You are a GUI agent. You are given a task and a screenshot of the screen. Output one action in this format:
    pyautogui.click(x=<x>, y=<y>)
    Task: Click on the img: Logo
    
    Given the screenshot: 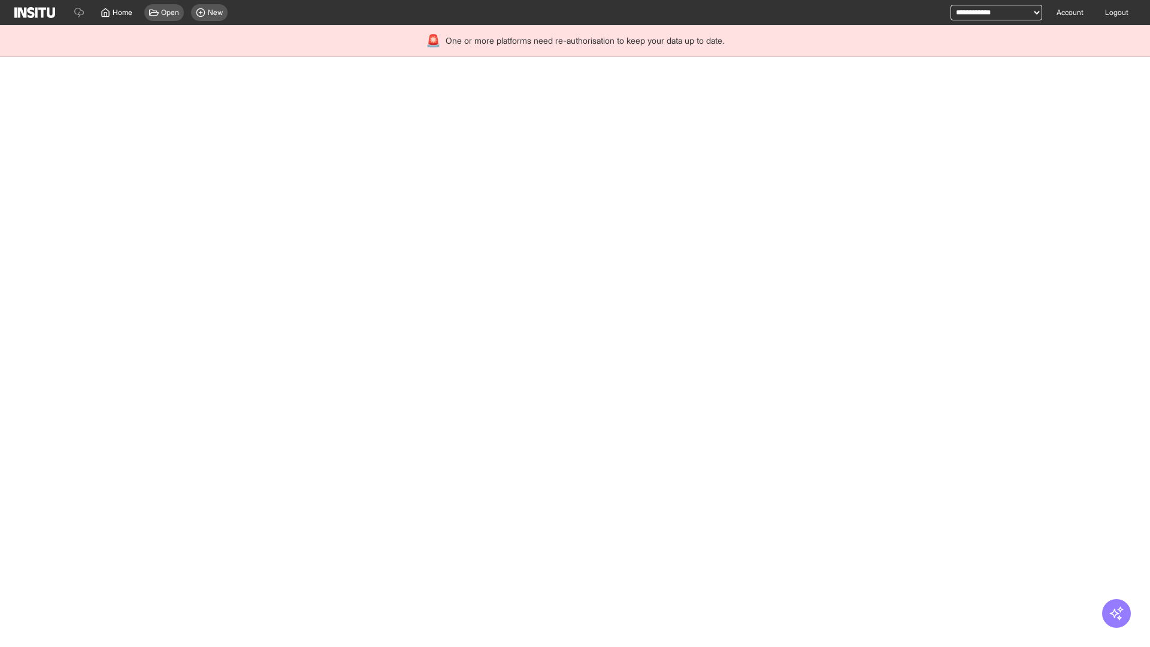 What is the action you would take?
    pyautogui.click(x=35, y=13)
    